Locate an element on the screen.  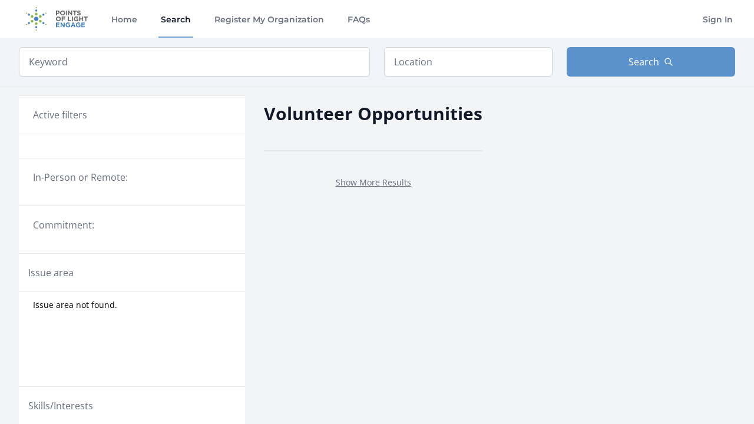
a: Show More Results is located at coordinates (373, 182).